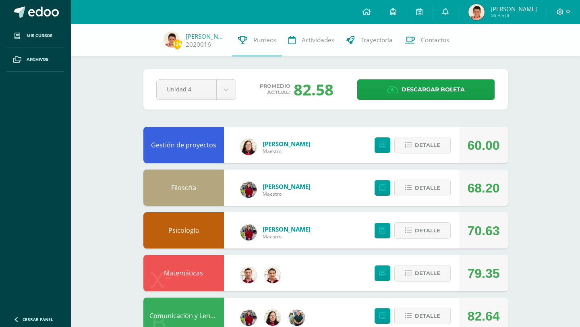  Describe the element at coordinates (198, 44) in the screenshot. I see `a: 2020016` at that location.